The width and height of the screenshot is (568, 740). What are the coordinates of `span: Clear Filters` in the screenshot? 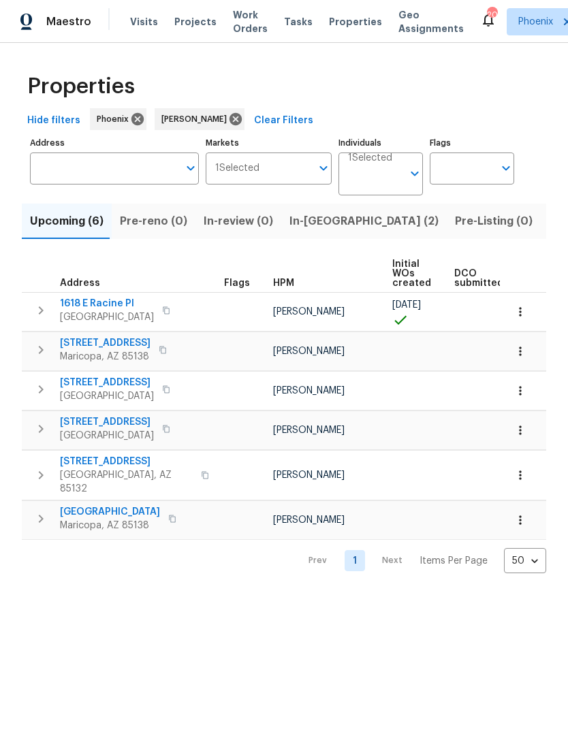 It's located at (283, 121).